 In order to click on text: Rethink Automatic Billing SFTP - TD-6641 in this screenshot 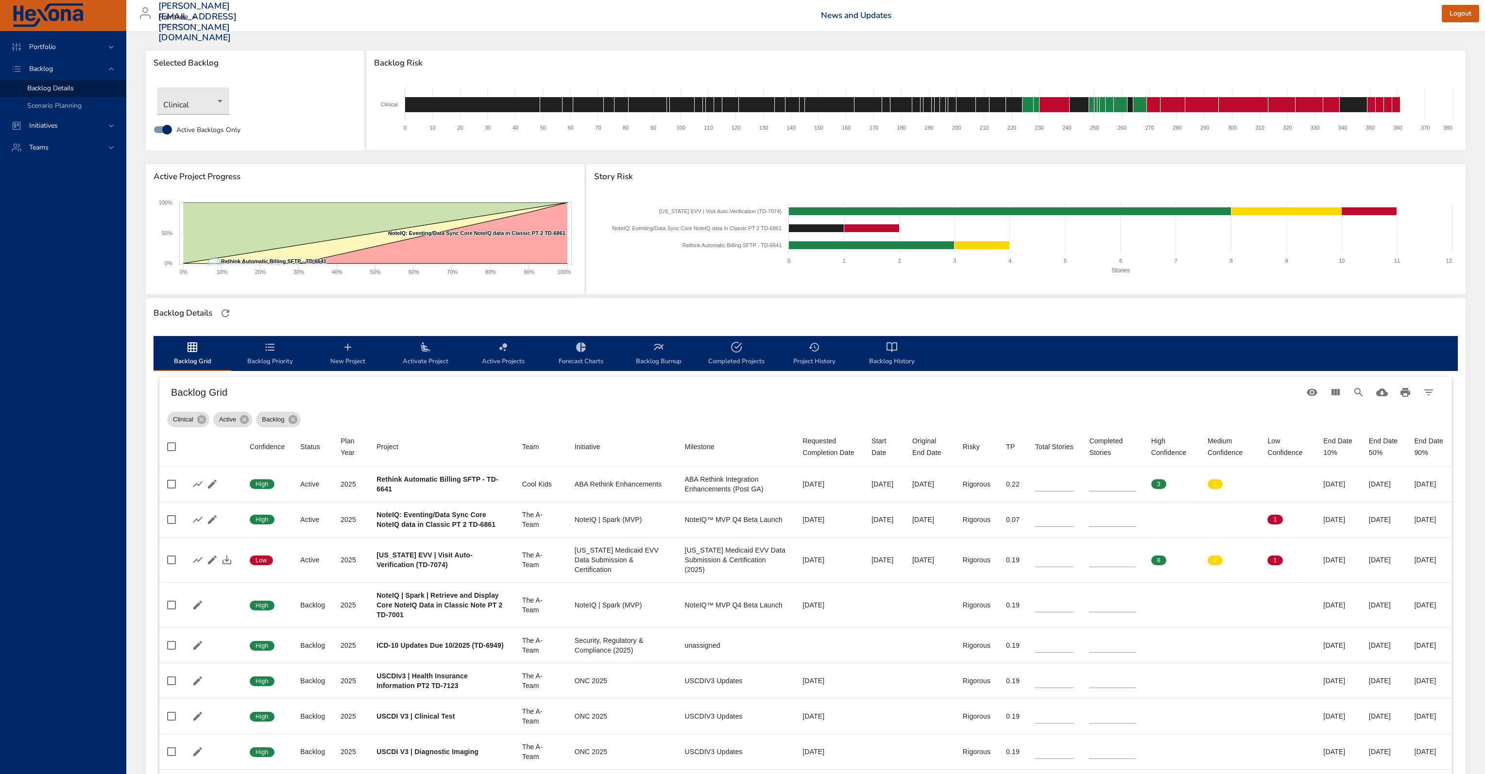, I will do `click(732, 245)`.